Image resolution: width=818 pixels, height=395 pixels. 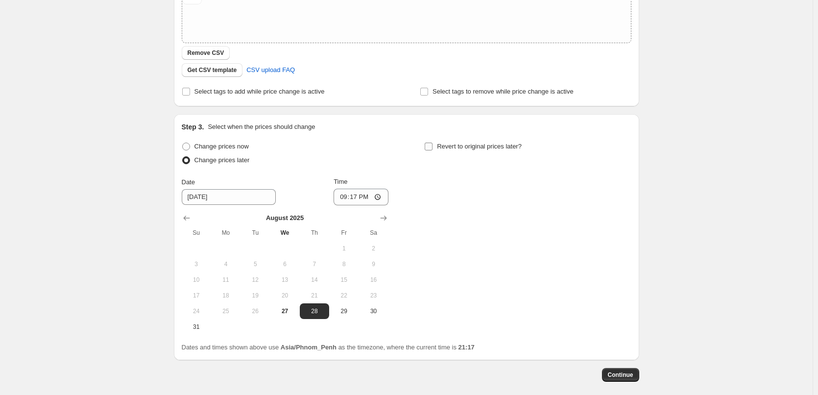 What do you see at coordinates (221, 146) in the screenshot?
I see `span: Change prices now` at bounding box center [221, 146].